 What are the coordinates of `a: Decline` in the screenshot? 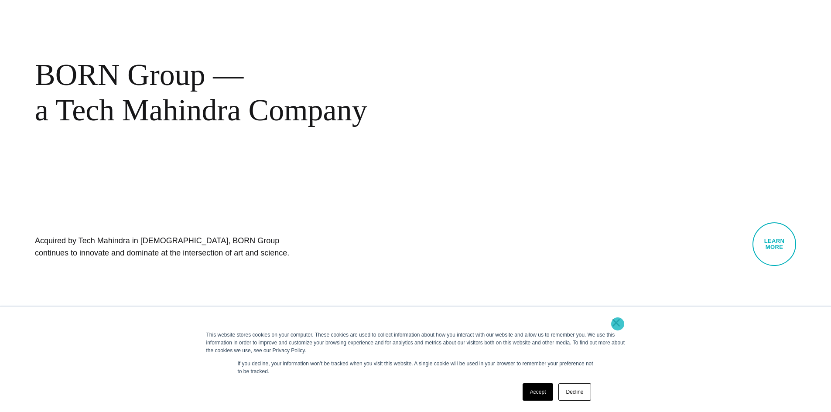 It's located at (574, 392).